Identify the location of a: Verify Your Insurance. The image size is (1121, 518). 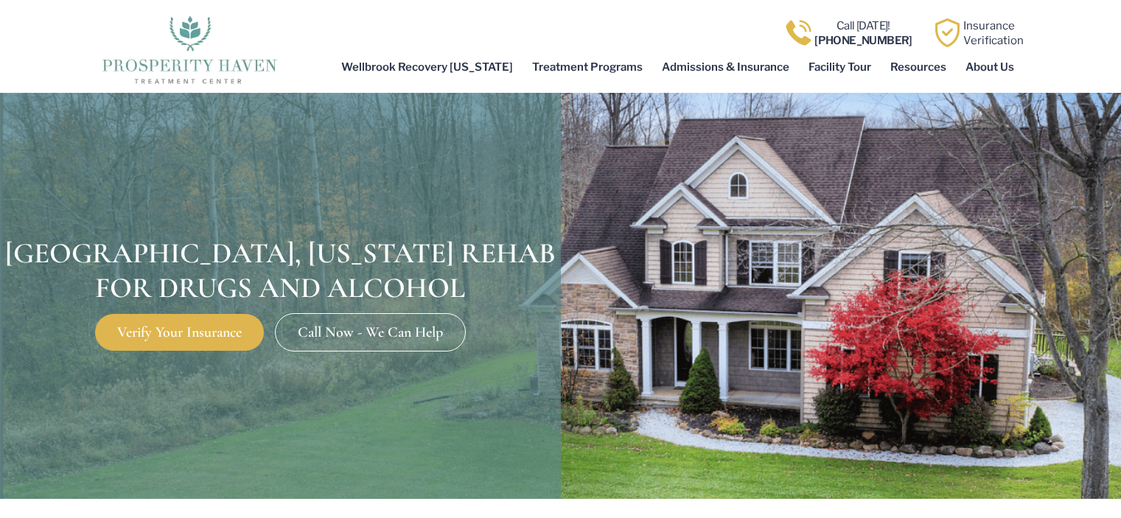
(179, 332).